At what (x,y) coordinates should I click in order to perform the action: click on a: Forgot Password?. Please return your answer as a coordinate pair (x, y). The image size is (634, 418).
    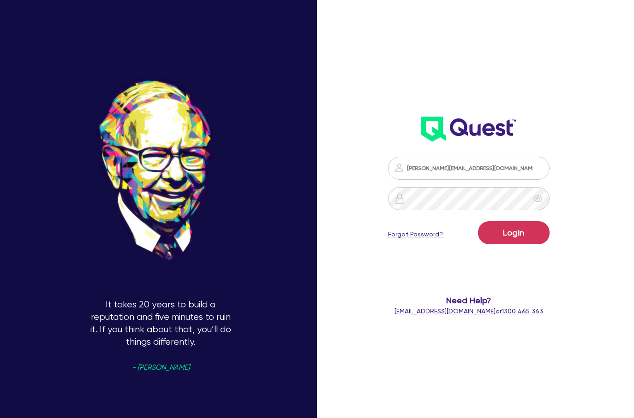
    Looking at the image, I should click on (415, 234).